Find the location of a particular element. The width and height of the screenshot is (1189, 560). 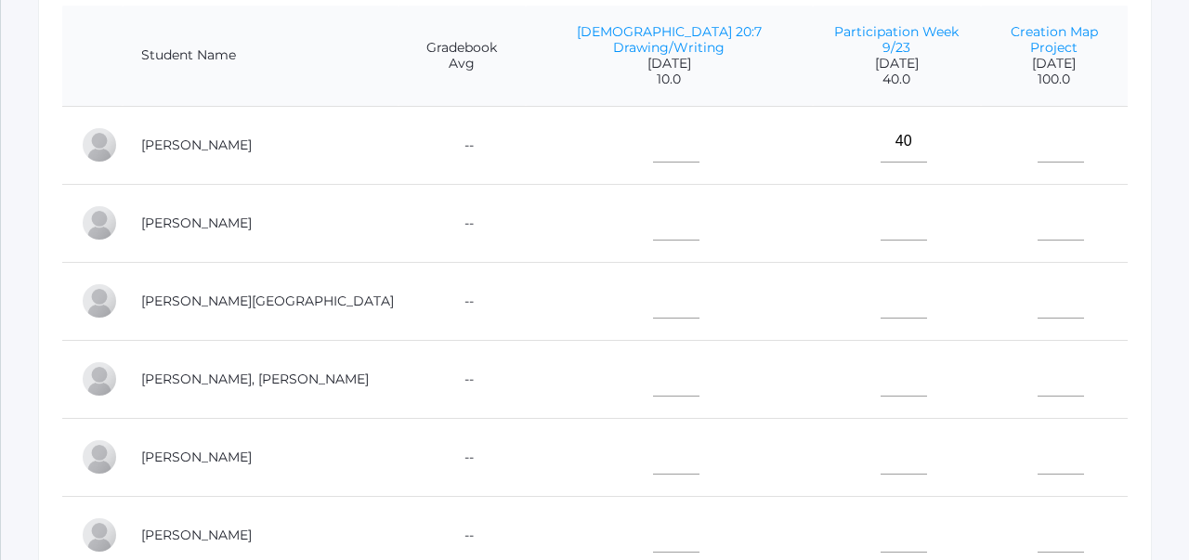

div: Ryder Hardisty is located at coordinates (99, 379).